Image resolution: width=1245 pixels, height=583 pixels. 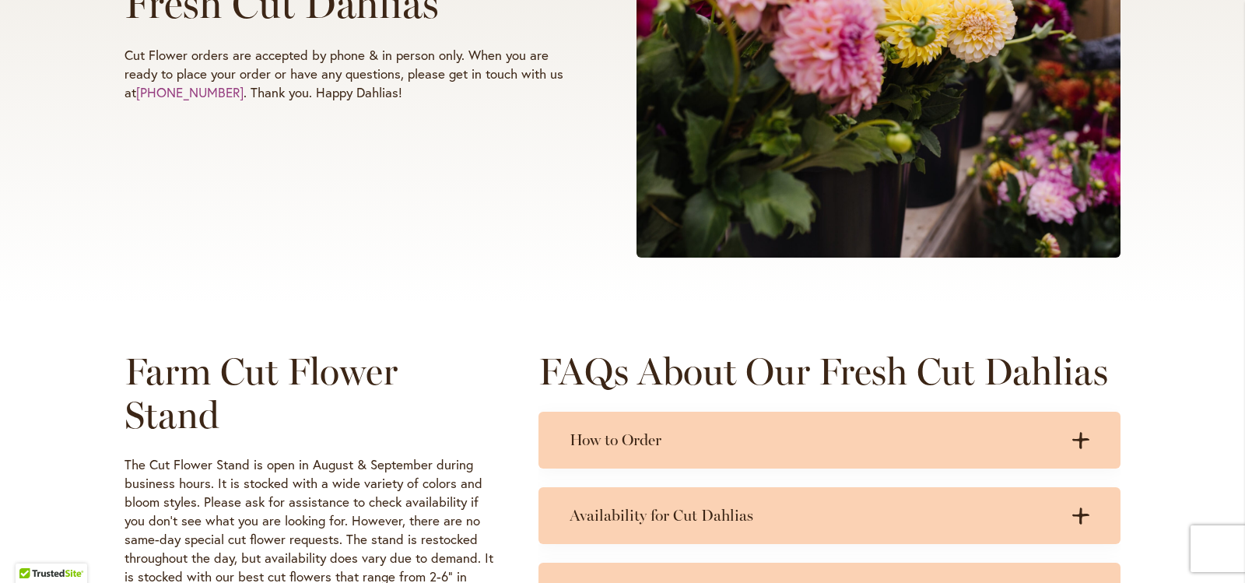 I want to click on h2: FAQs About Our Fresh Cut Dahlias, so click(x=830, y=371).